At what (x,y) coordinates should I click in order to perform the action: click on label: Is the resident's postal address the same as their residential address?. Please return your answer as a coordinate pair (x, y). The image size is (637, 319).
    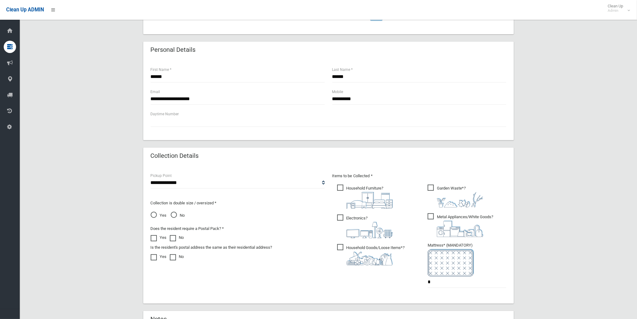
    Looking at the image, I should click on (211, 248).